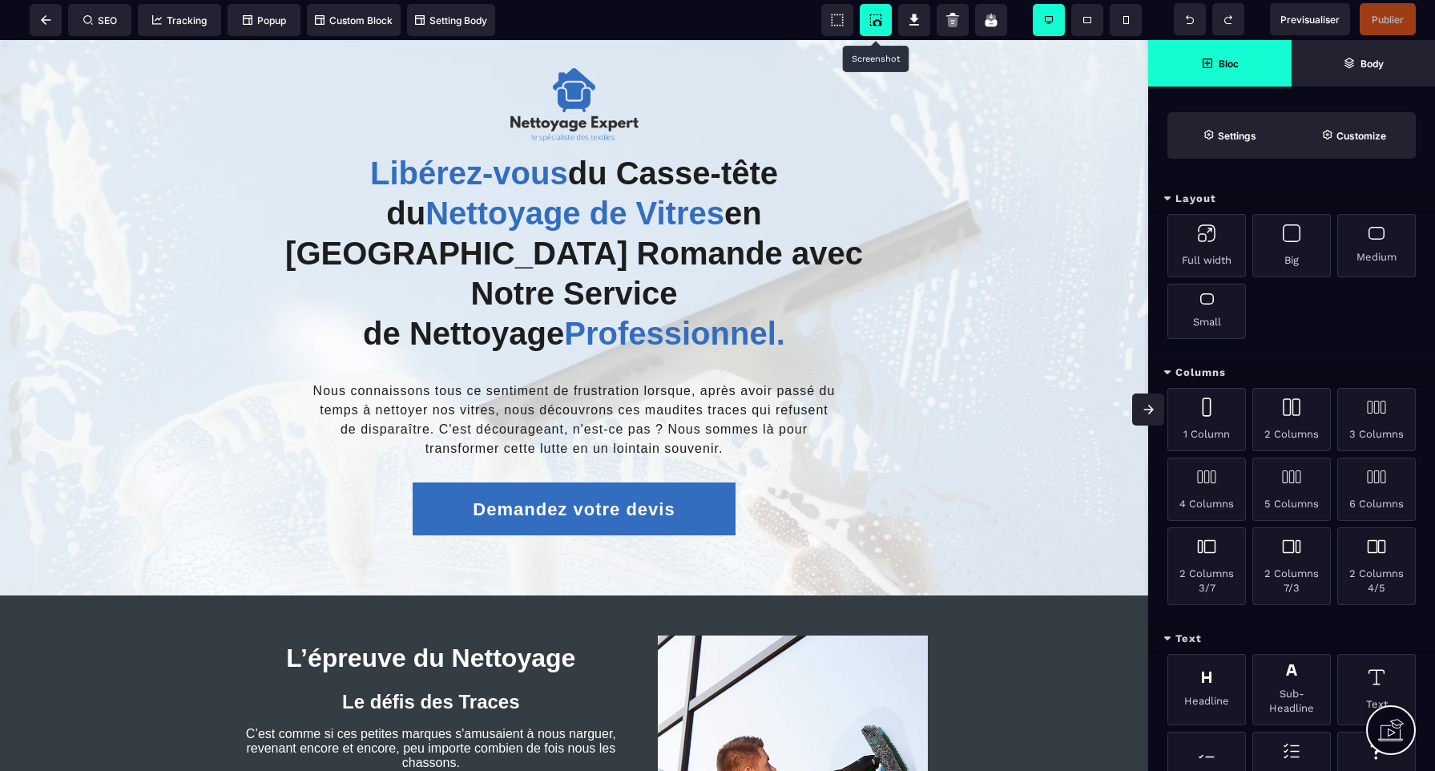 This screenshot has height=771, width=1435. I want to click on h2: Le défis des Traces, so click(431, 662).